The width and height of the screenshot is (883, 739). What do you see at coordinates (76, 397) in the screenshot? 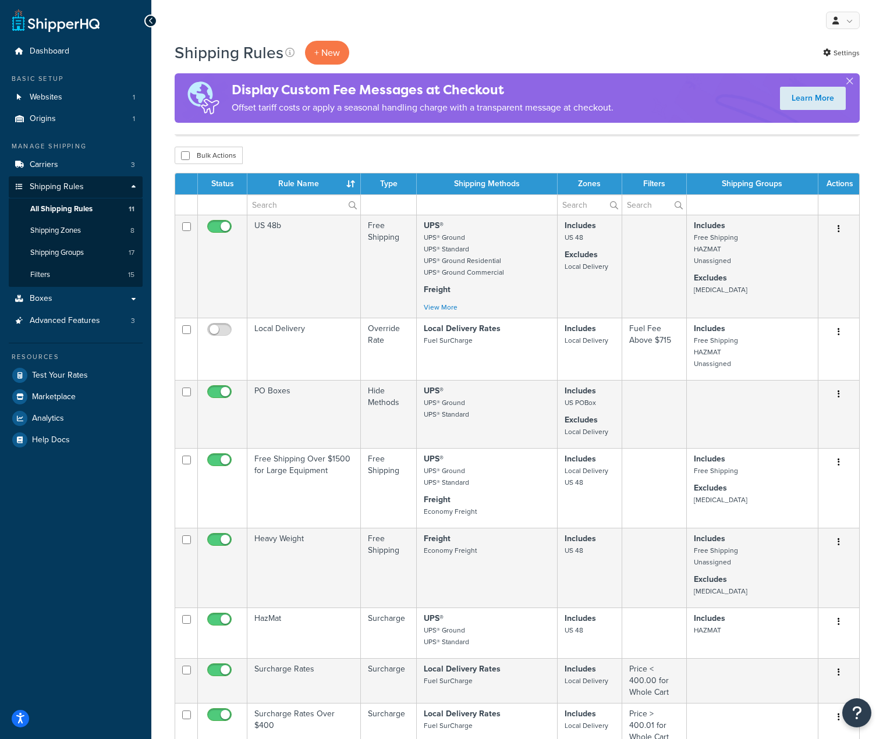
I see `a: Marketplace` at bounding box center [76, 397].